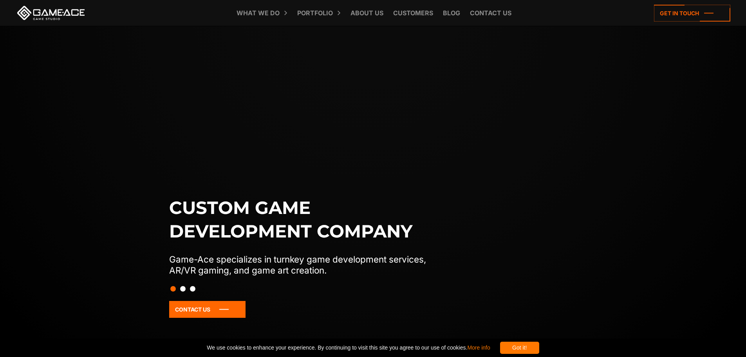  I want to click on button: Slide 3, so click(193, 289).